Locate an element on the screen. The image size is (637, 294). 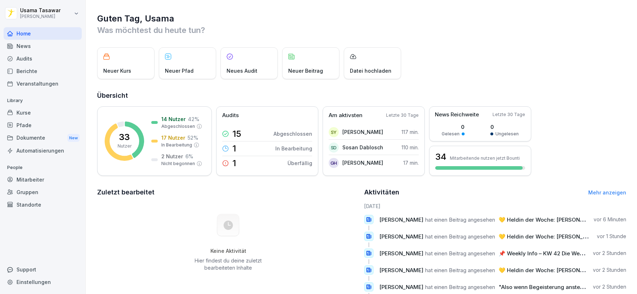
p: 15 is located at coordinates (237, 134).